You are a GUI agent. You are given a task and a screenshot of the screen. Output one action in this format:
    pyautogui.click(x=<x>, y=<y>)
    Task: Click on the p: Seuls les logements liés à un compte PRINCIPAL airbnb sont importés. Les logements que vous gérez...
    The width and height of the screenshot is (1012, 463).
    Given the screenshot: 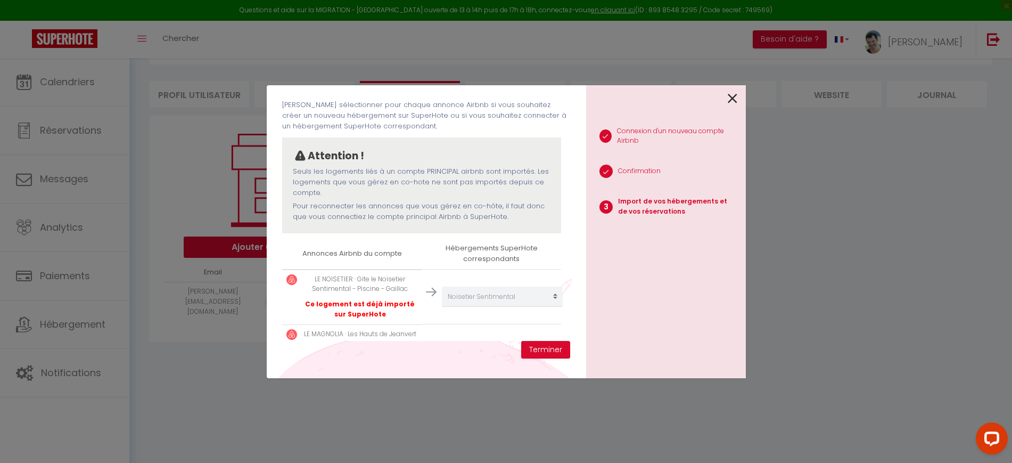 What is the action you would take?
    pyautogui.click(x=422, y=182)
    